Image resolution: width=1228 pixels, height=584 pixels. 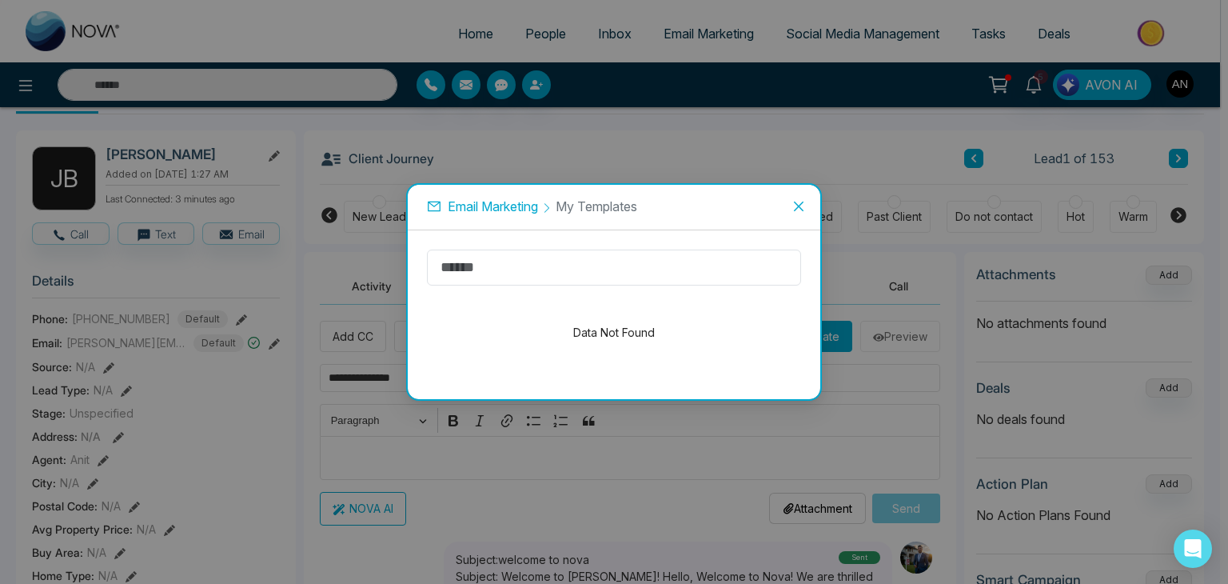 I want to click on span: close, so click(x=799, y=206).